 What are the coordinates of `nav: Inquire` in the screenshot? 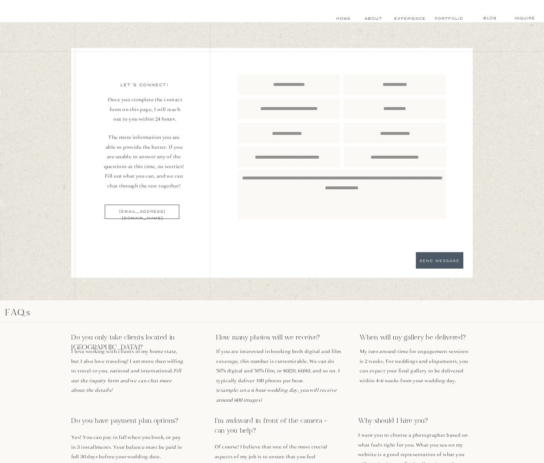 It's located at (525, 18).